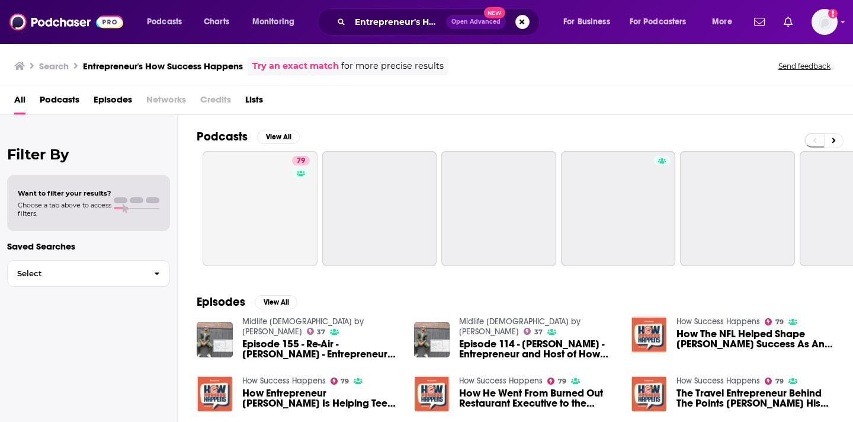 The width and height of the screenshot is (853, 422). I want to click on button: Send feedback, so click(805, 66).